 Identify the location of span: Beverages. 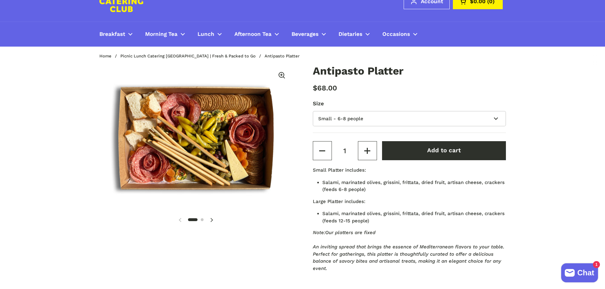
(305, 34).